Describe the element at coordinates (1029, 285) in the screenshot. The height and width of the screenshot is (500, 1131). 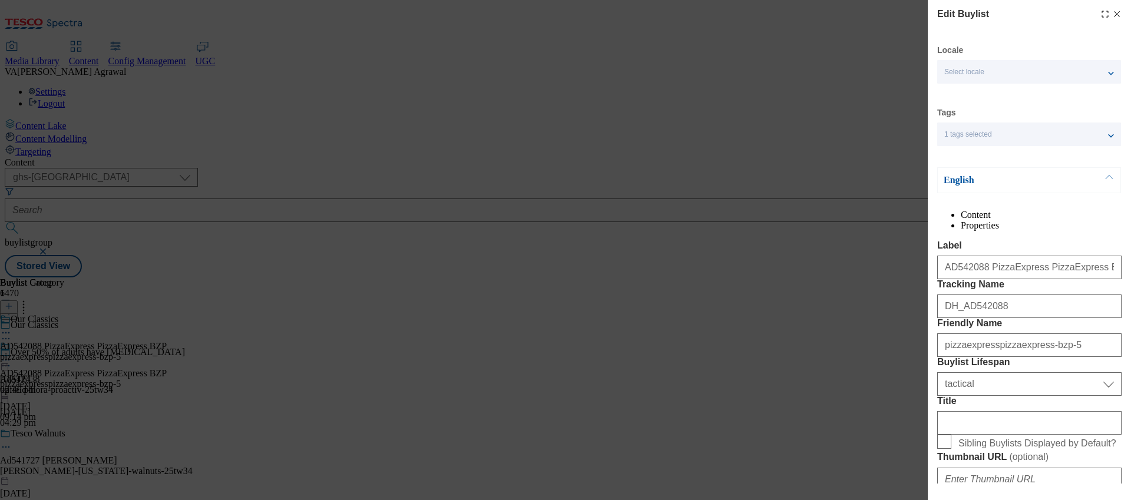
I see `label: Tracking Name` at that location.